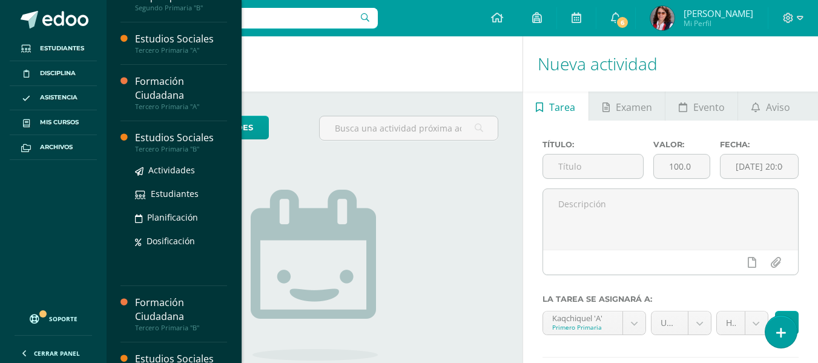 The height and width of the screenshot is (363, 818). Describe the element at coordinates (314, 275) in the screenshot. I see `img: no_activities.png` at that location.